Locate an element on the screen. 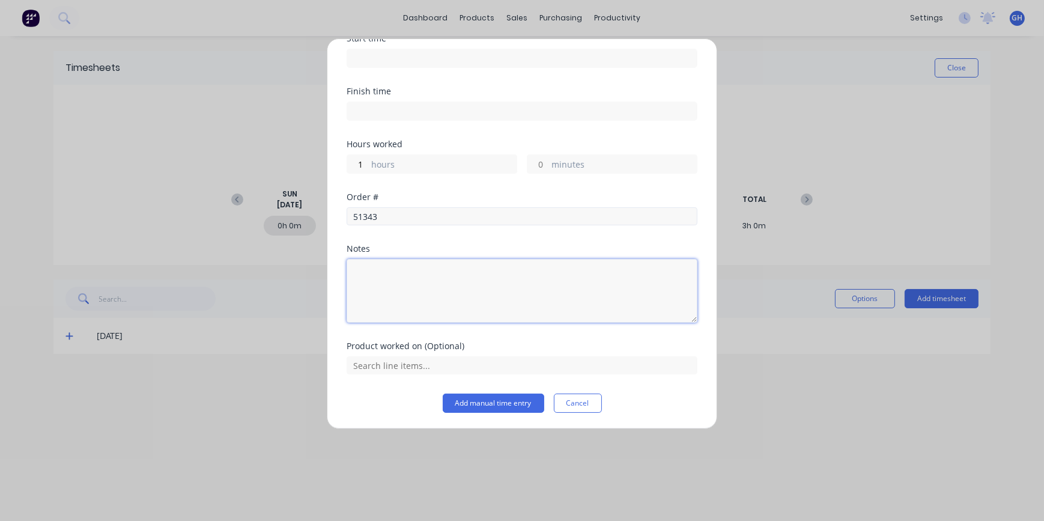  button: Cancel is located at coordinates (578, 403).